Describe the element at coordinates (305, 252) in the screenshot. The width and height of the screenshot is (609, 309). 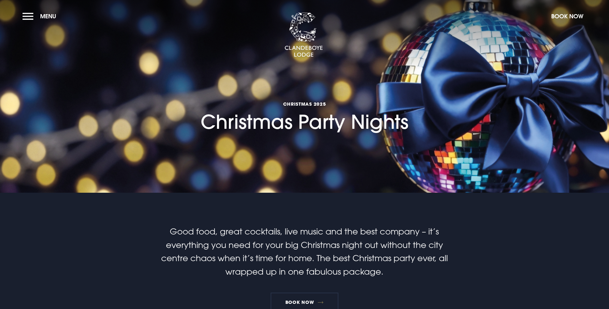
I see `p: Good food, great cocktails, live music and the best company – it’s everything you need for your b...` at that location.